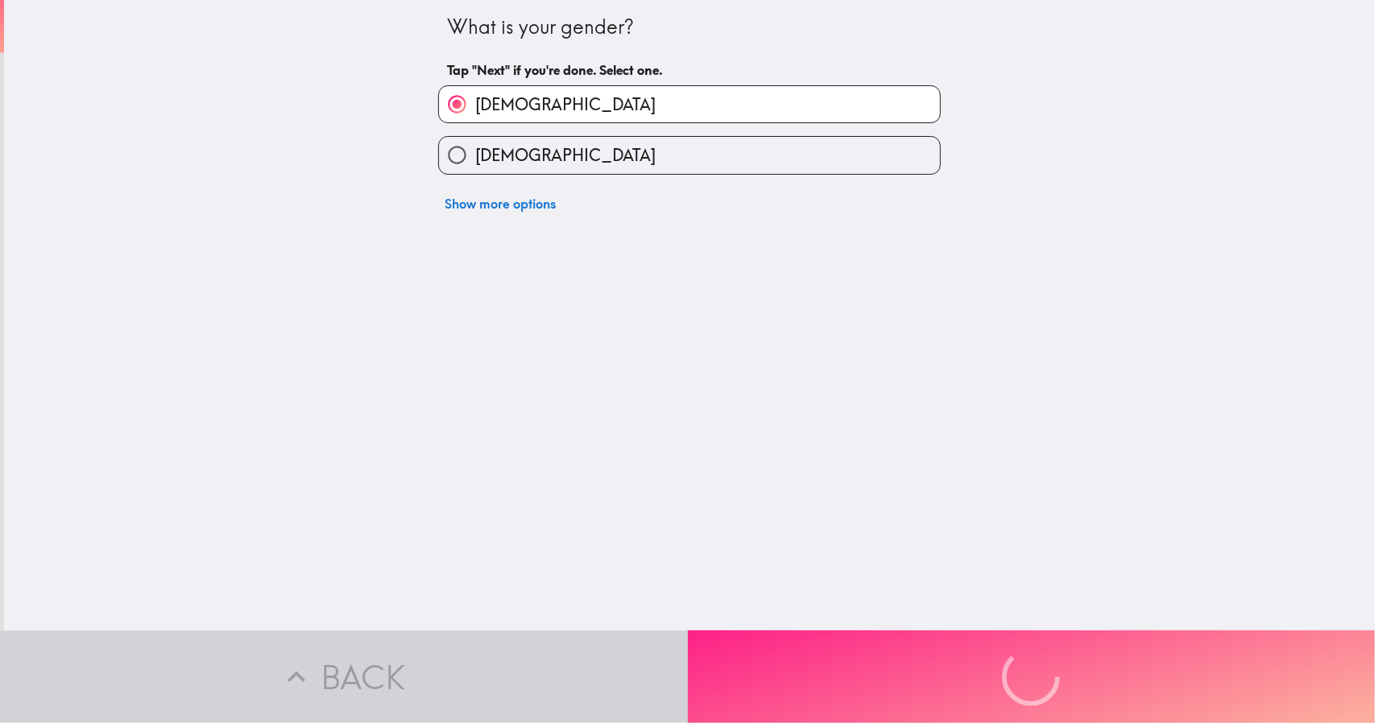 Image resolution: width=1375 pixels, height=723 pixels. What do you see at coordinates (690, 27) in the screenshot?
I see `div: What is your gender?` at bounding box center [690, 27].